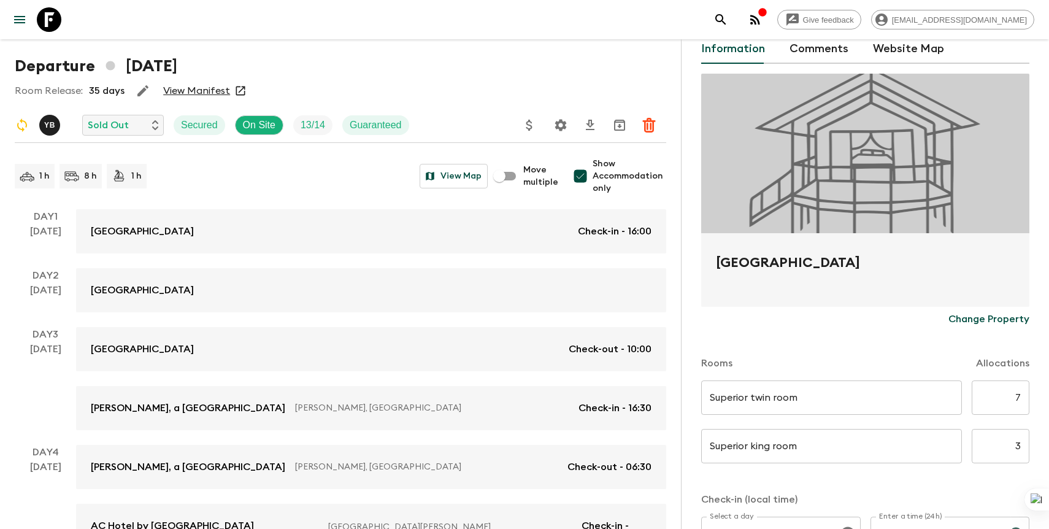  I want to click on button: YB, so click(51, 125).